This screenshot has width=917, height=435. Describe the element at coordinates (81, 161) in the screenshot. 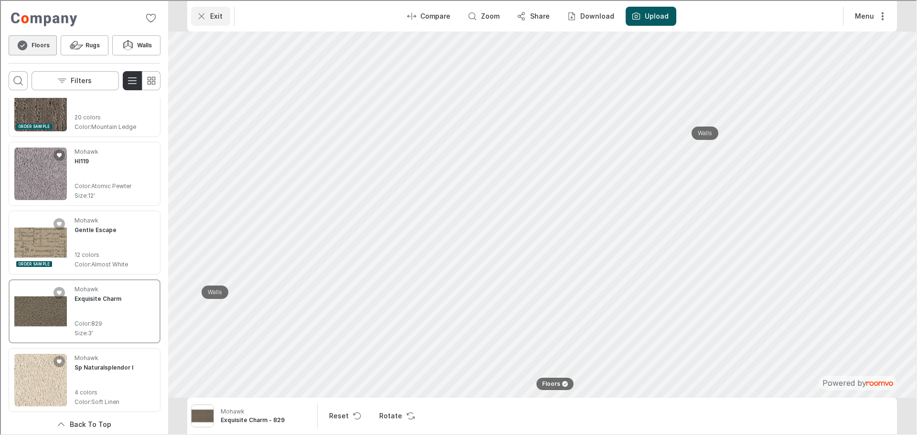

I see `h4: Hl119` at that location.